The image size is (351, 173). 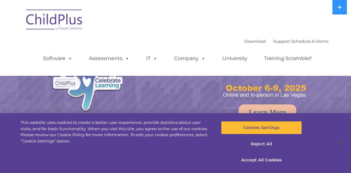 I want to click on button: Reject All, so click(x=261, y=144).